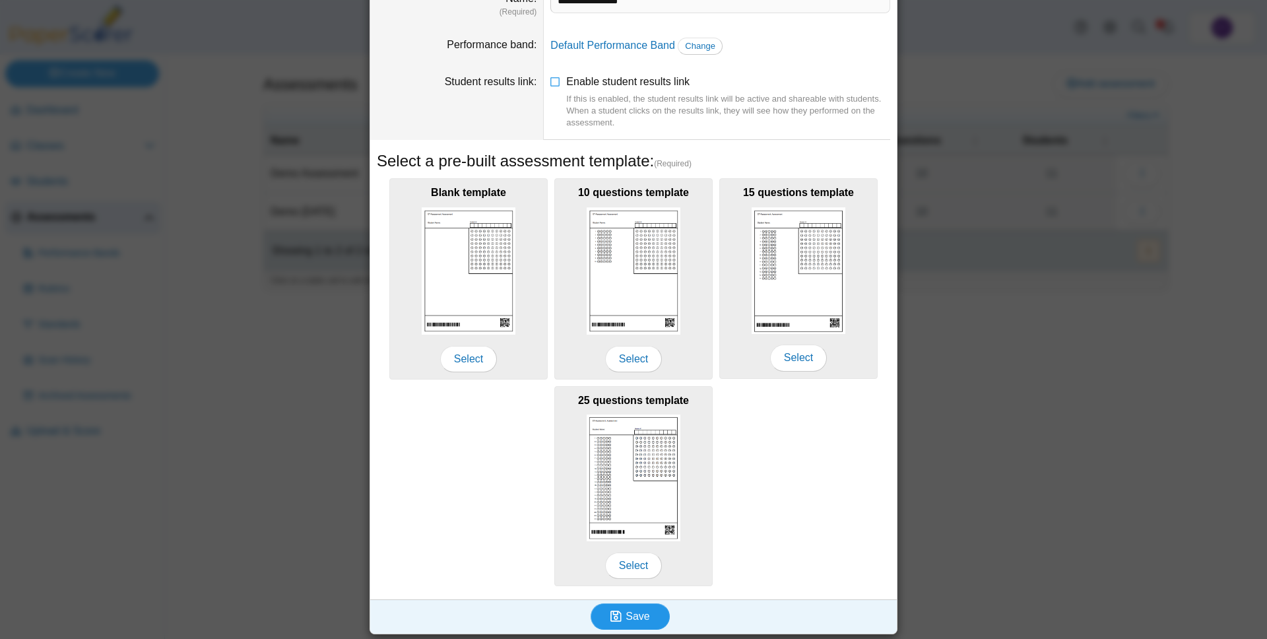  What do you see at coordinates (637, 616) in the screenshot?
I see `span: Save` at bounding box center [637, 616].